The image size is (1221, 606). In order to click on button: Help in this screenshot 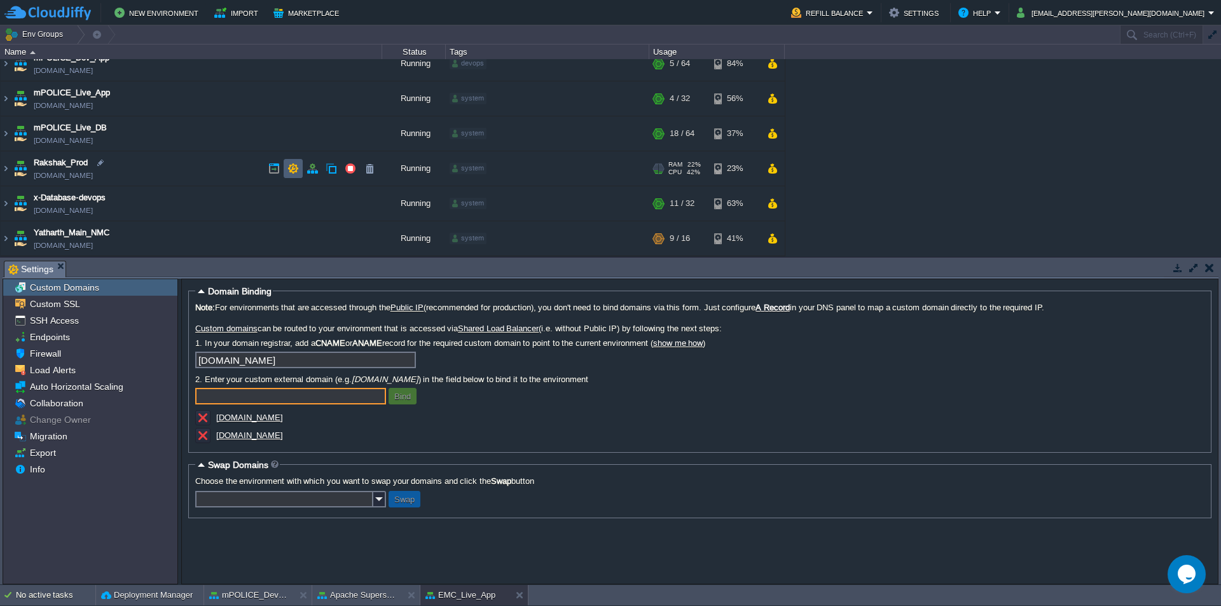, I will do `click(976, 13)`.